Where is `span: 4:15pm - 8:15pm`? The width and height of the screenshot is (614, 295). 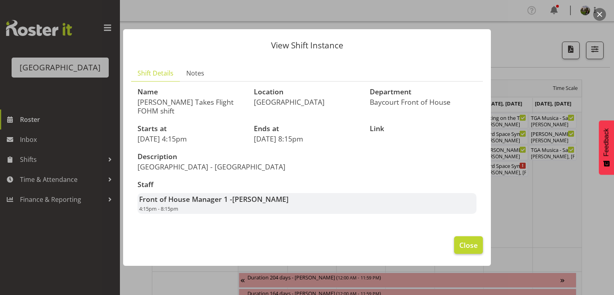 span: 4:15pm - 8:15pm is located at coordinates (159, 209).